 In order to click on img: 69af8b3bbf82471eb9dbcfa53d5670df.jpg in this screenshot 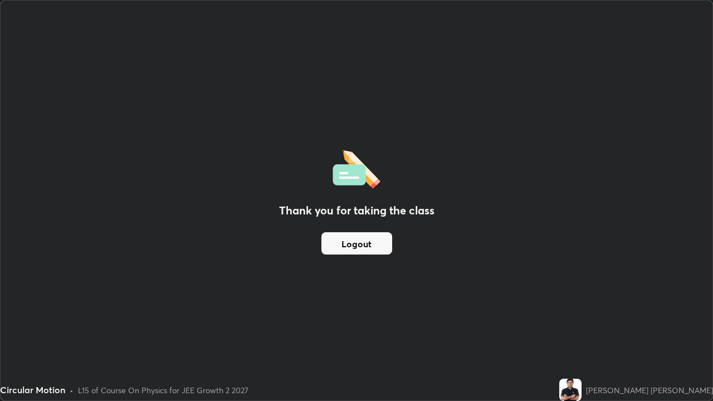, I will do `click(570, 390)`.